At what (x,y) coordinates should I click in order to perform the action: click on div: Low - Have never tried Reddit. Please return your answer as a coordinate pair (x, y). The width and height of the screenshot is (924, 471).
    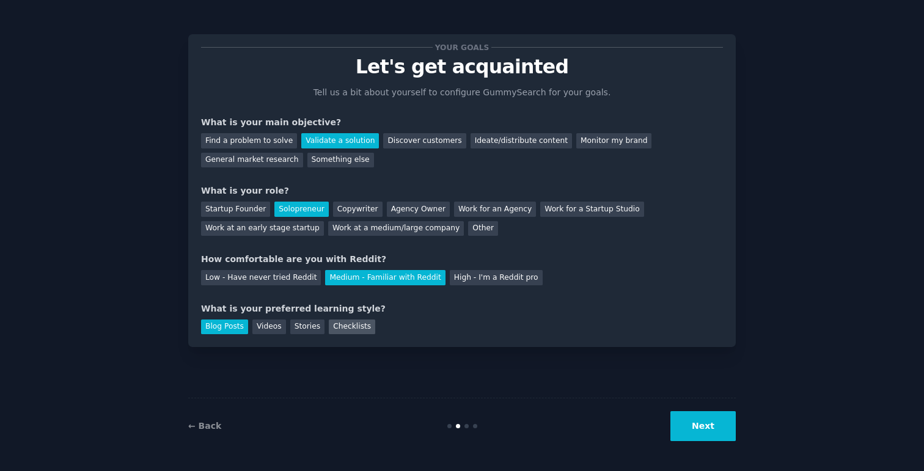
    Looking at the image, I should click on (261, 277).